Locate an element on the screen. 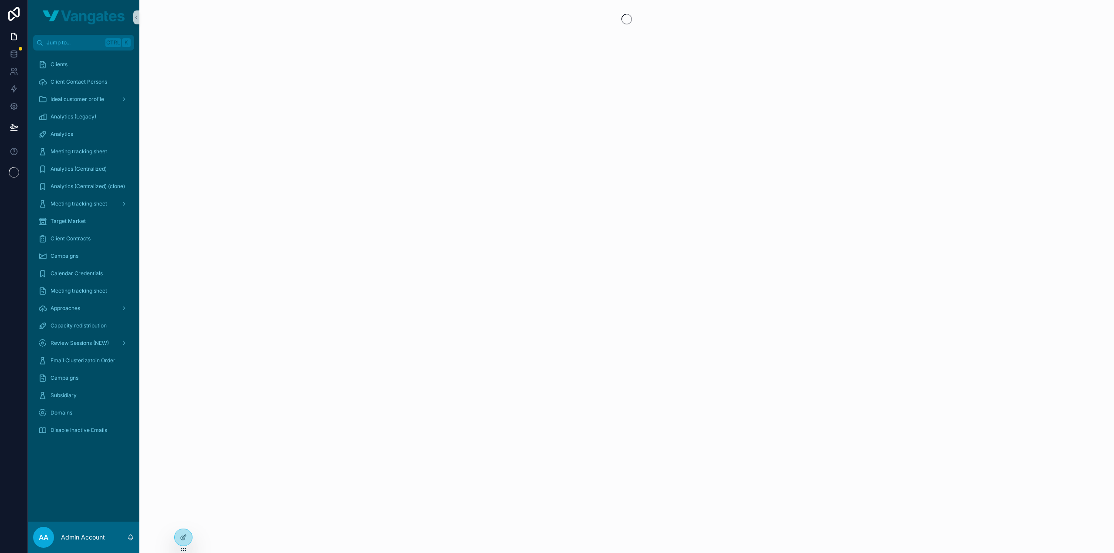 This screenshot has width=1114, height=553. a: Email Clusterizatoin Order is located at coordinates (84, 361).